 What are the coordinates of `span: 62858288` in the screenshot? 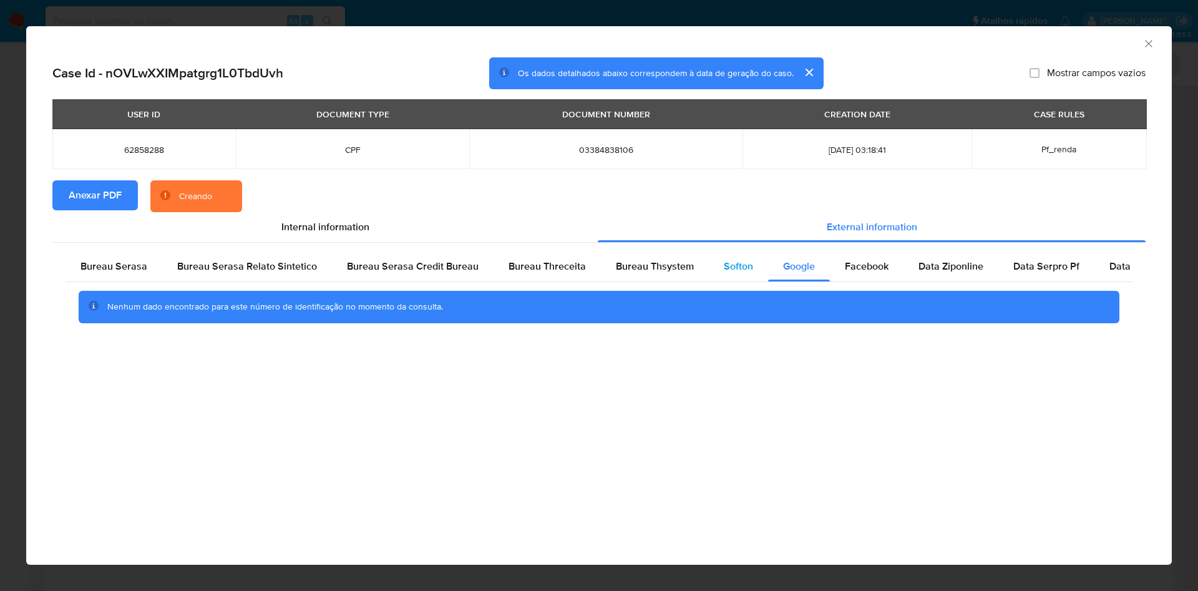 It's located at (144, 150).